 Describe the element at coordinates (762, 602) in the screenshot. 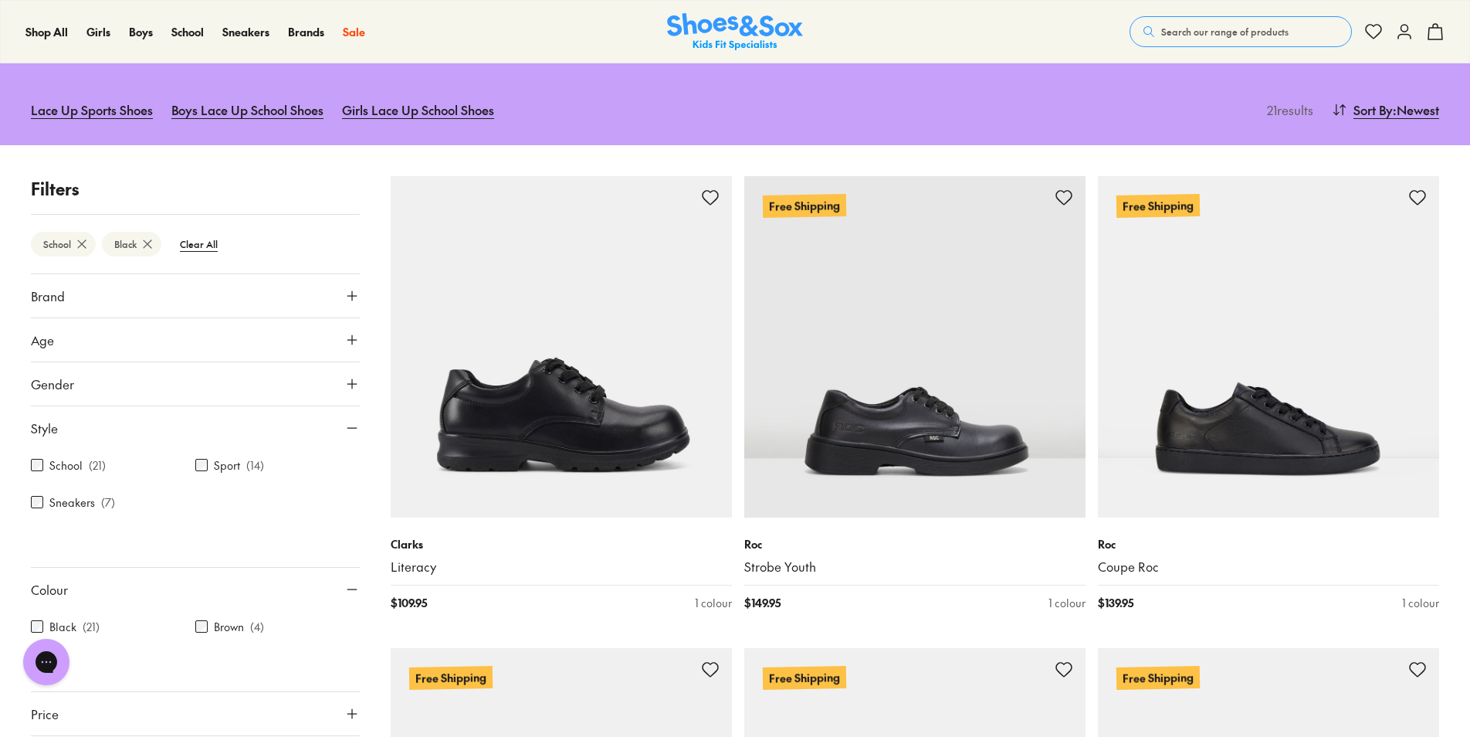

I see `span: $ 149.95` at that location.